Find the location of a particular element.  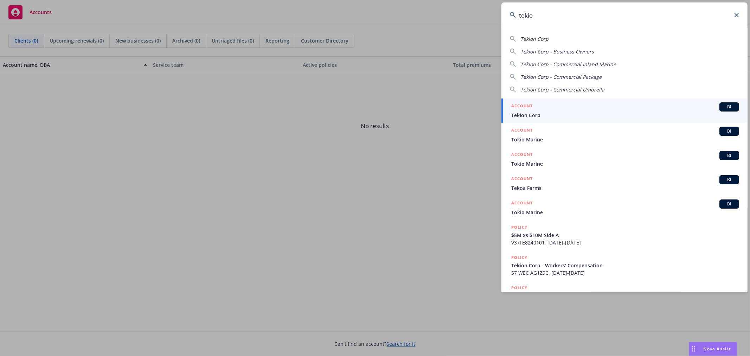

div: Drag to move is located at coordinates (693, 349).